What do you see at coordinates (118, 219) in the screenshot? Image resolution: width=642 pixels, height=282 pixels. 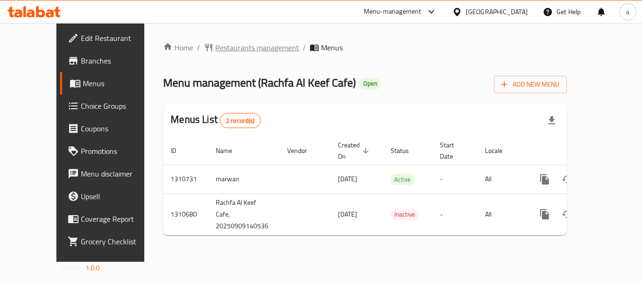 I see `span: Coverage Report` at bounding box center [118, 219].